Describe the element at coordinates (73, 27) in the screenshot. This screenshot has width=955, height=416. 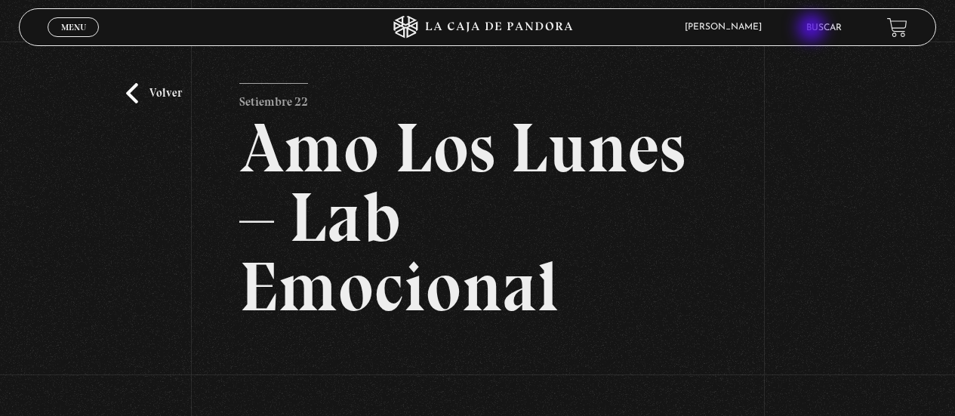
I see `span: Menu` at that location.